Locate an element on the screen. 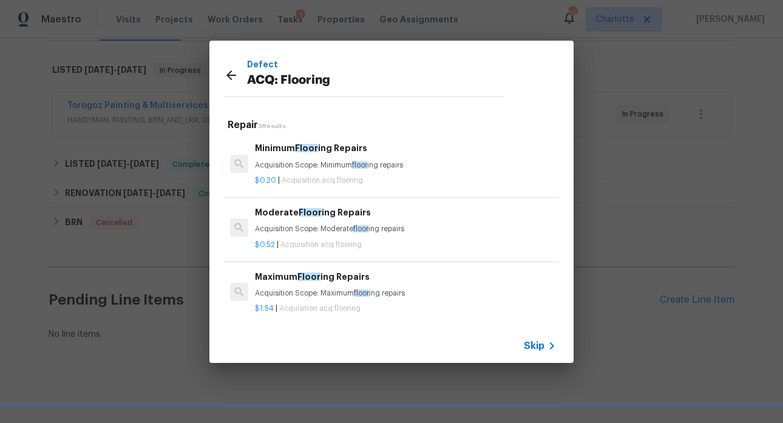  p: Defect is located at coordinates (376, 64).